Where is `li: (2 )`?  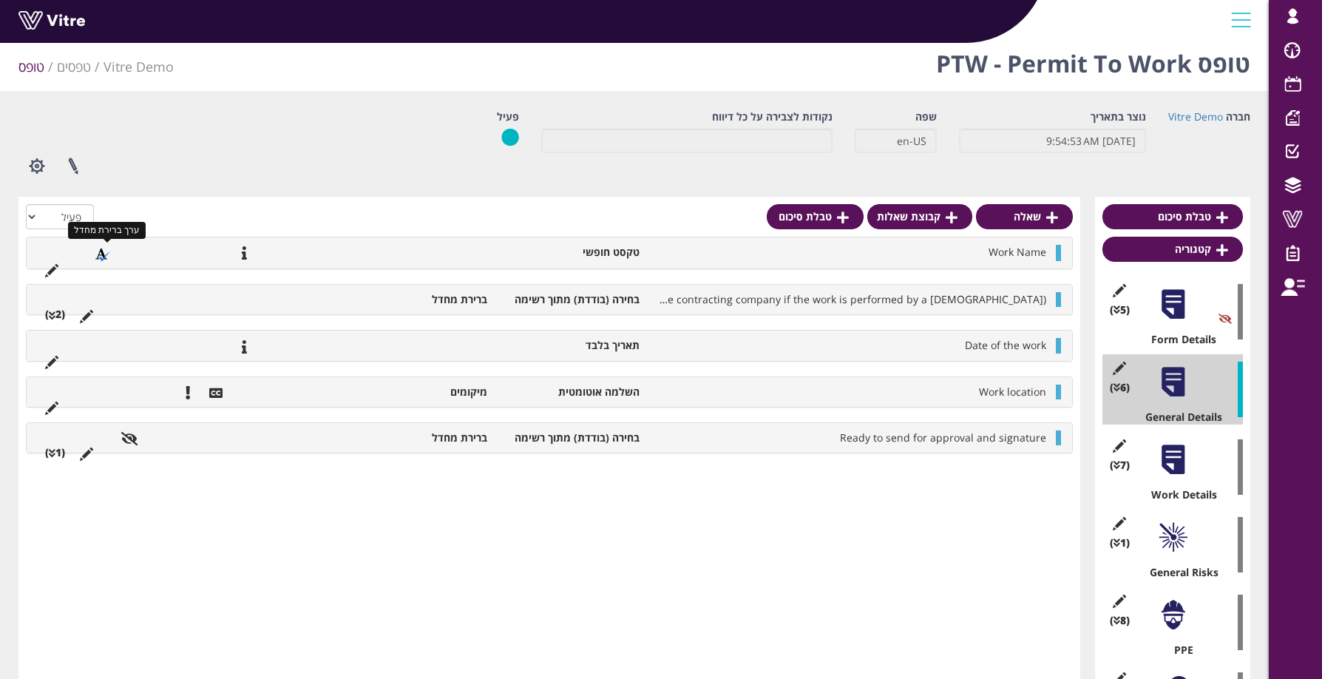
li: (2 ) is located at coordinates (55, 314).